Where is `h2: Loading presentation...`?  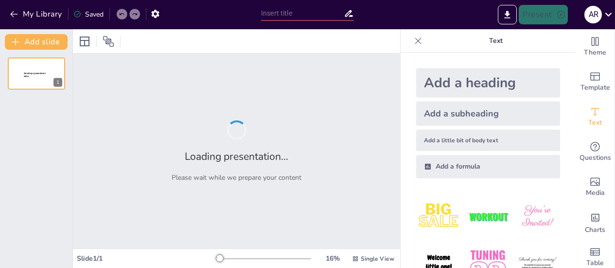 h2: Loading presentation... is located at coordinates (236, 156).